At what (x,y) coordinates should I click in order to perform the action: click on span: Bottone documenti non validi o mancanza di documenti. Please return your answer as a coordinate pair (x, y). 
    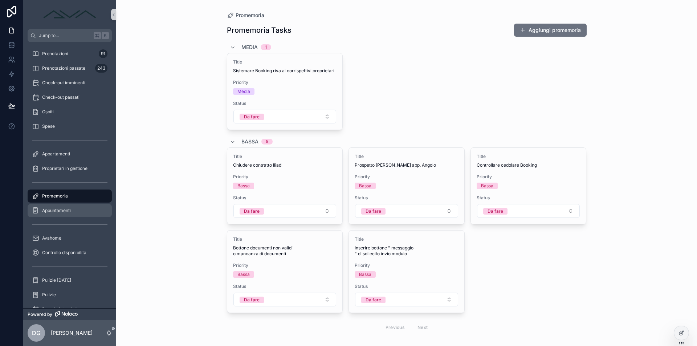
    Looking at the image, I should click on (285, 251).